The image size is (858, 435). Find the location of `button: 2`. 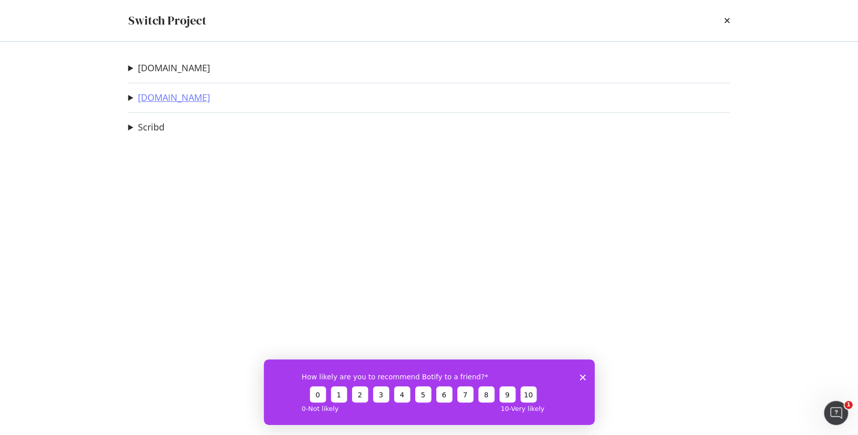

button: 2 is located at coordinates (96, 35).